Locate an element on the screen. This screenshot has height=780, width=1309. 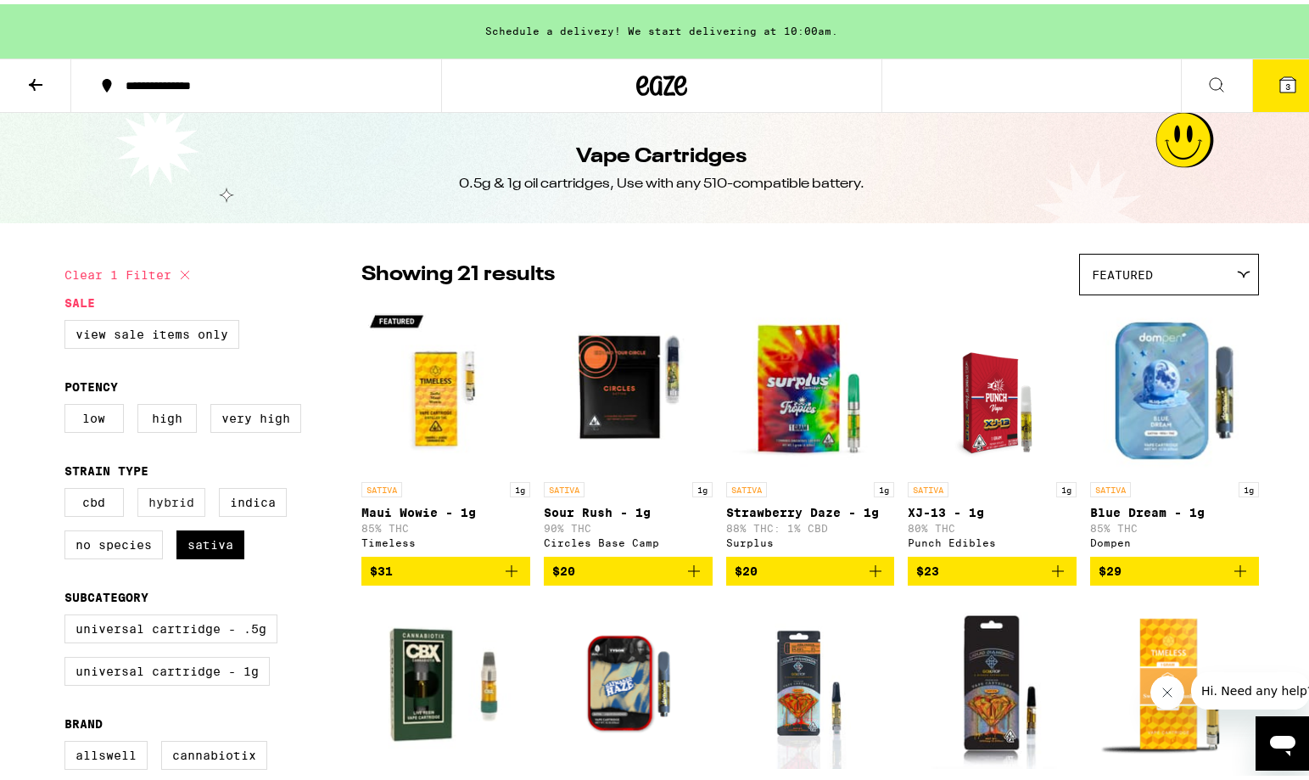
label: Universal Cartridge - .5g is located at coordinates (171, 624).